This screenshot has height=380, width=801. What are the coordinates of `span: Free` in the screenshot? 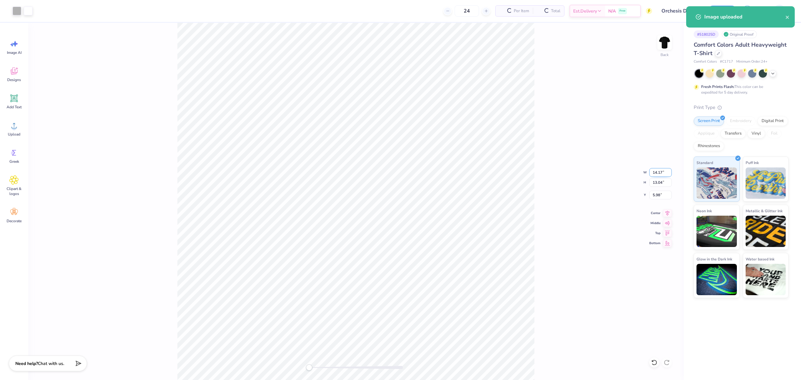 It's located at (623, 11).